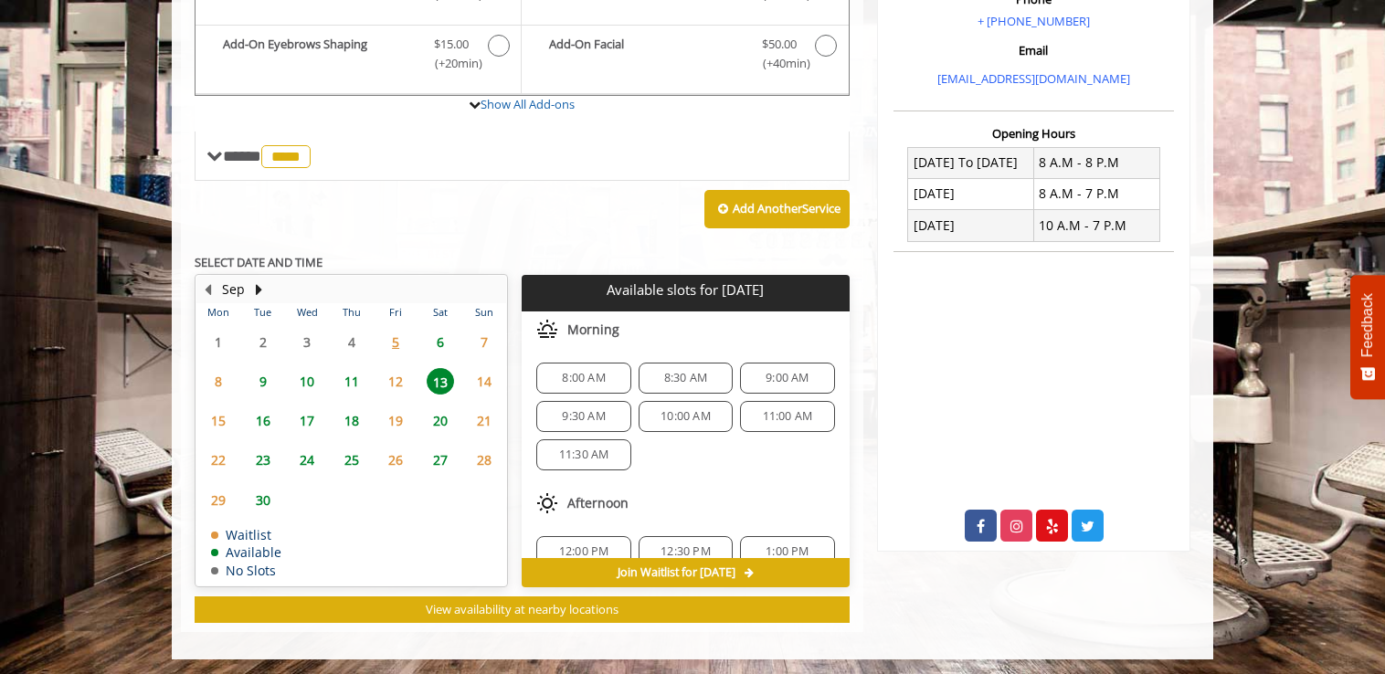  Describe the element at coordinates (395, 420) in the screenshot. I see `td: Select day19` at that location.